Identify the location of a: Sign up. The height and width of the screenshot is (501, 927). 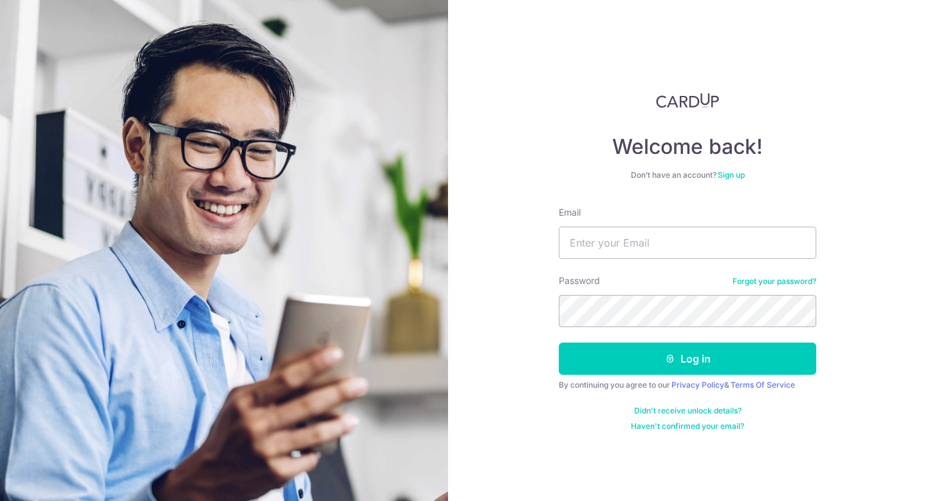
(731, 174).